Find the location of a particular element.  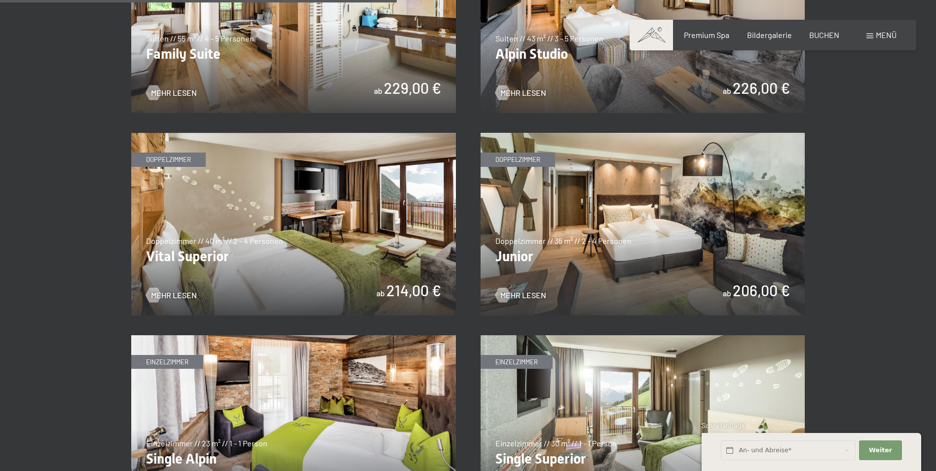

a: Premium Spa is located at coordinates (707, 35).